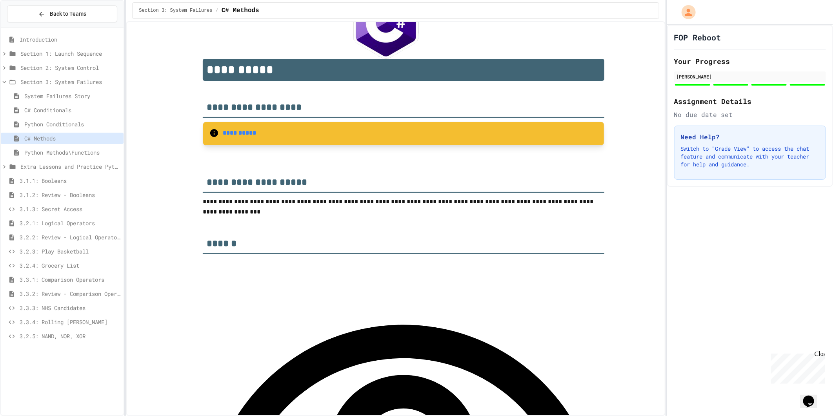 This screenshot has height=416, width=833. I want to click on span: Python Conditionals, so click(72, 124).